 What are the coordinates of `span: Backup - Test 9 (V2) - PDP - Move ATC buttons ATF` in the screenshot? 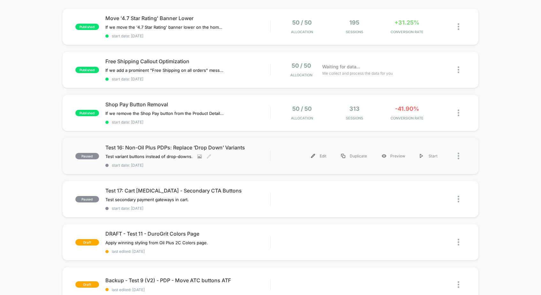 It's located at (188, 281).